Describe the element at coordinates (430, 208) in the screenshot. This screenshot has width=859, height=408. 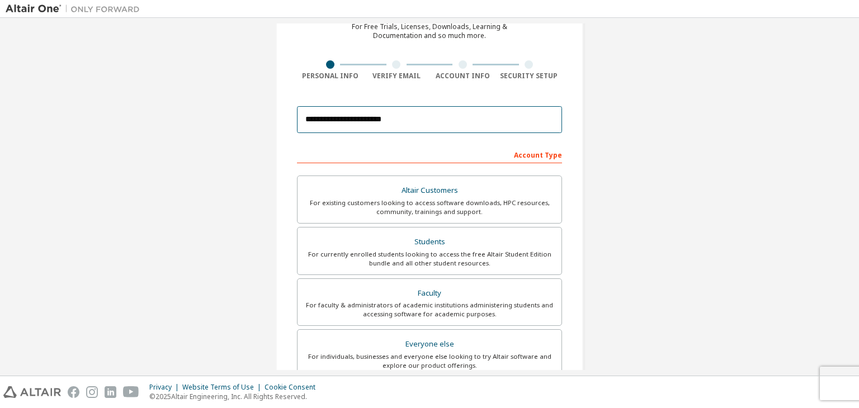
I see `div: For existing customers looking to access software downloads, HPC resources, community, trainings ...` at that location.